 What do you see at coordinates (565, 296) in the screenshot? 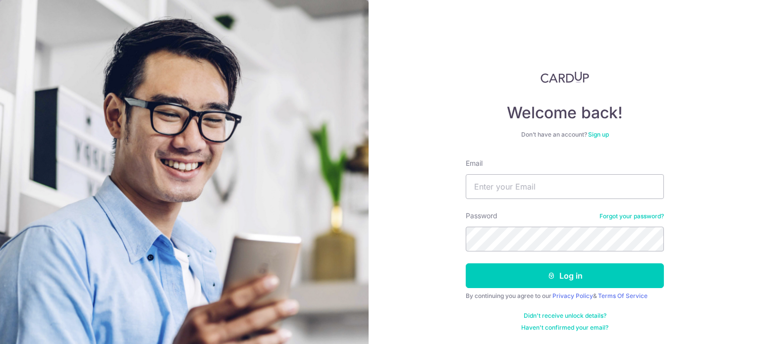
I see `div: By continuing you agree to our &` at bounding box center [565, 296].